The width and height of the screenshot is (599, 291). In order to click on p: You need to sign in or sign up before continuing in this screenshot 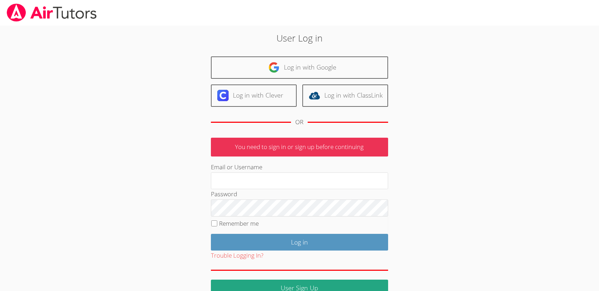, I will do `click(300, 147)`.